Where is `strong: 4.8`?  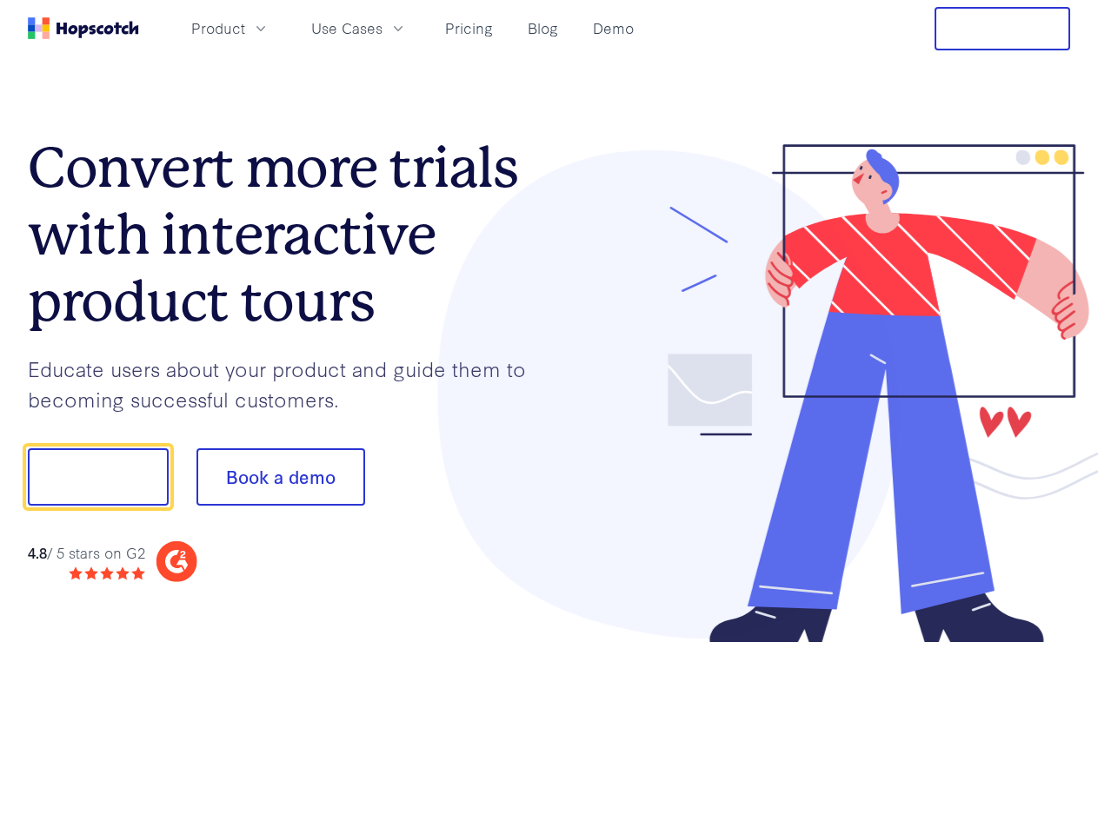 strong: 4.8 is located at coordinates (37, 552).